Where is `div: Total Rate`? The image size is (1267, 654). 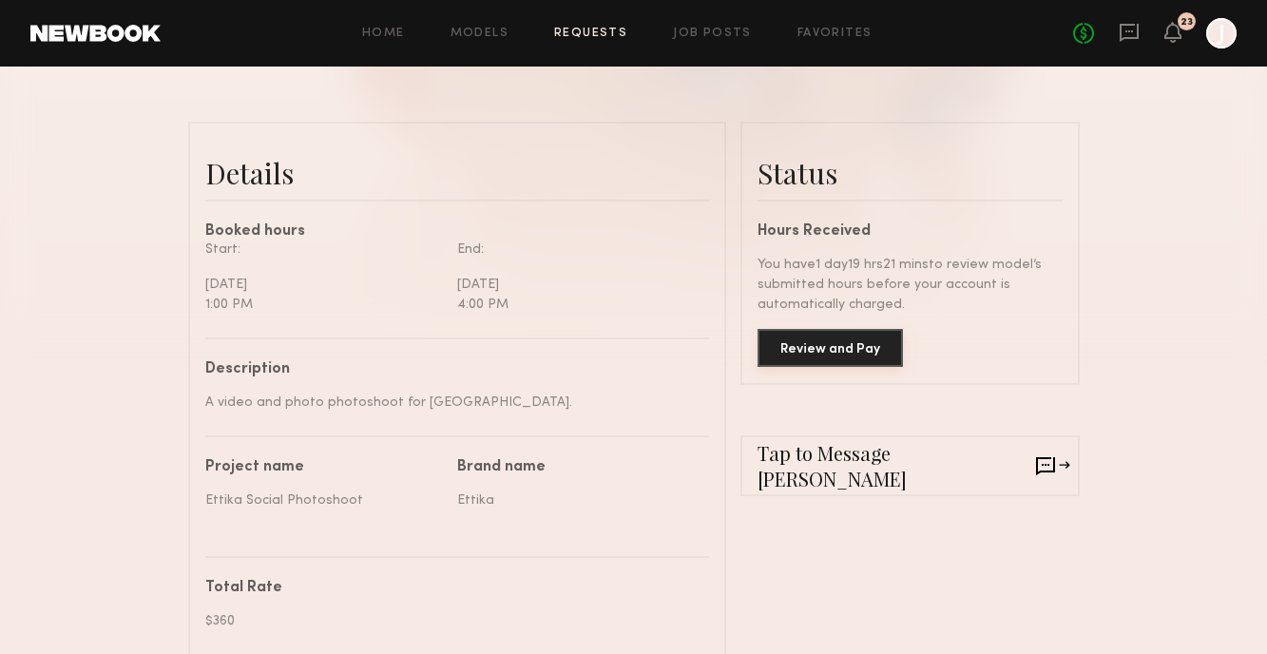 div: Total Rate is located at coordinates (450, 588).